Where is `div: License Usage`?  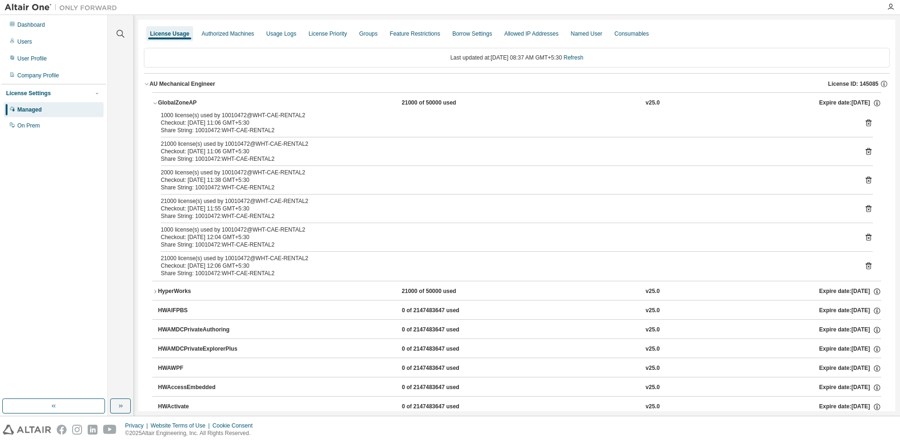
div: License Usage is located at coordinates (170, 34).